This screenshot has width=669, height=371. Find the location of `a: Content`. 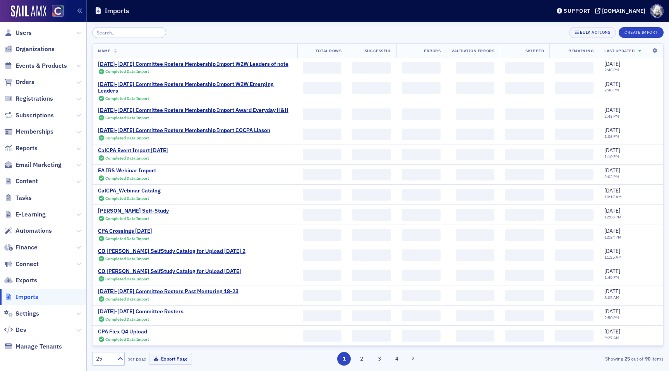

a: Content is located at coordinates (21, 181).